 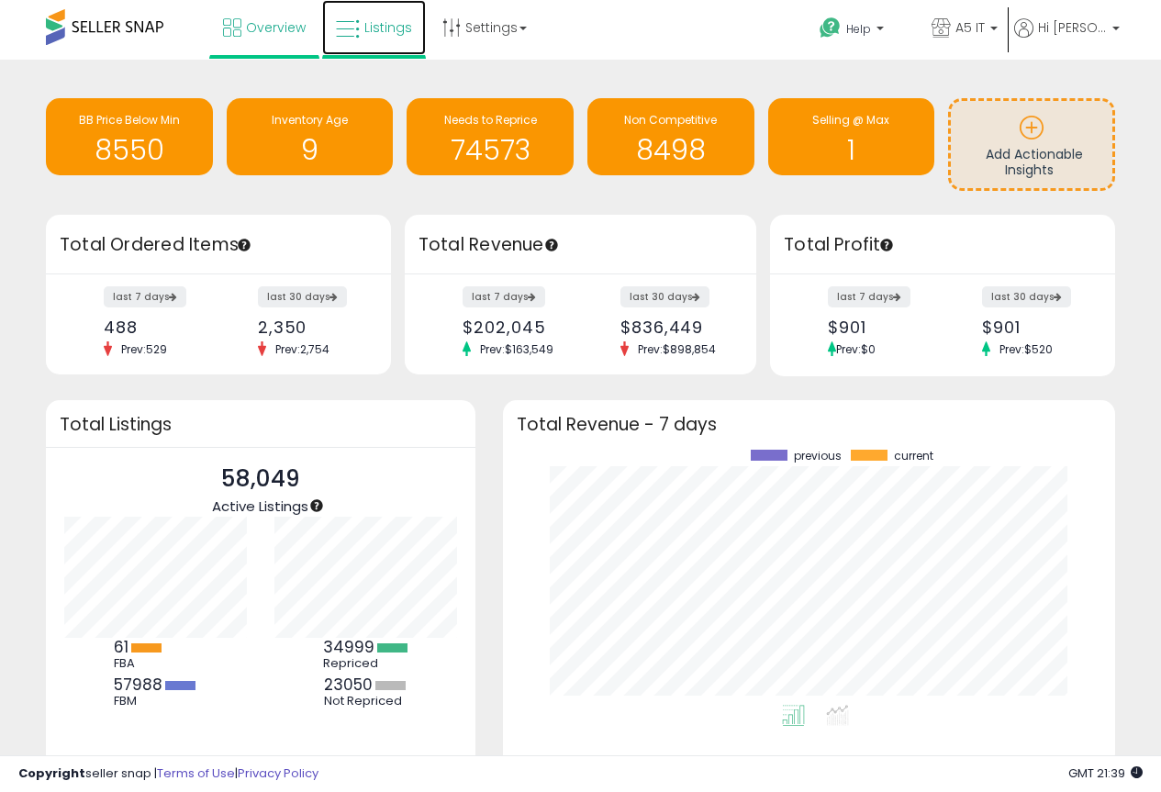 I want to click on b: 61, so click(x=121, y=647).